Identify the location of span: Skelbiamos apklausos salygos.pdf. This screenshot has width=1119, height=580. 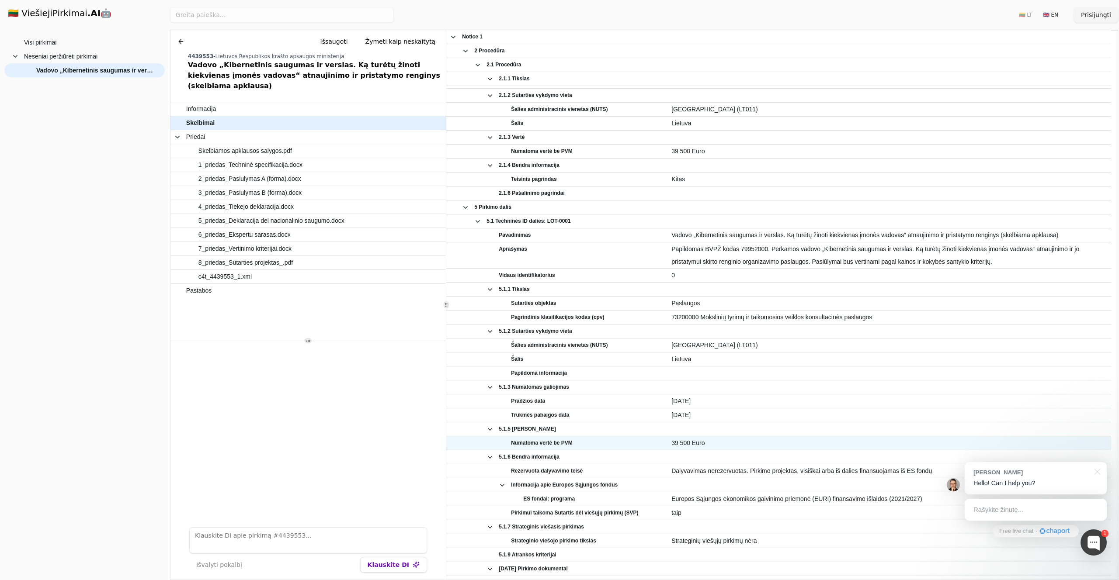
(245, 151).